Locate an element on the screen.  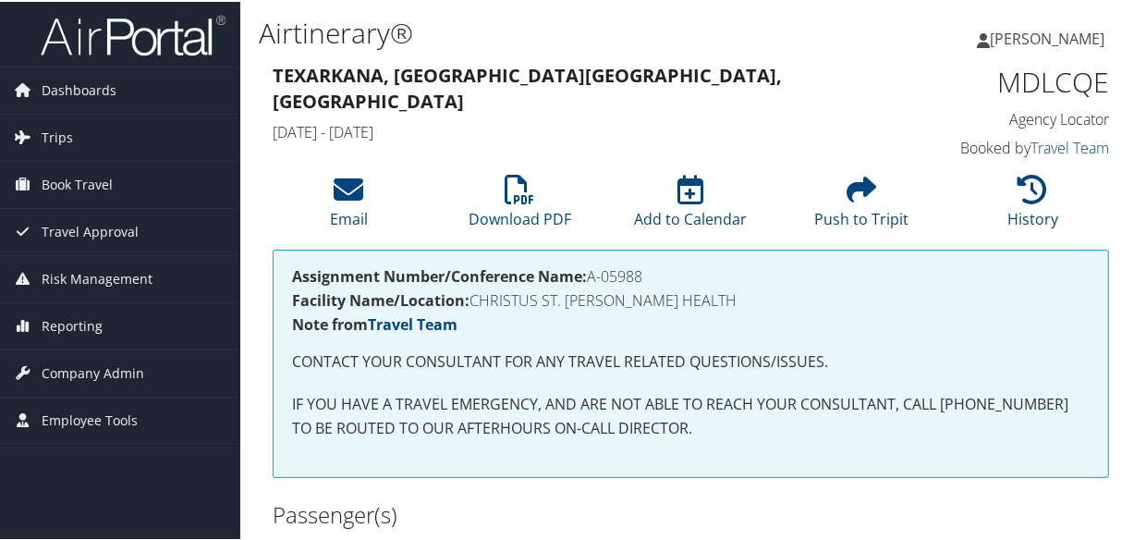
strong: Note from is located at coordinates (374, 323).